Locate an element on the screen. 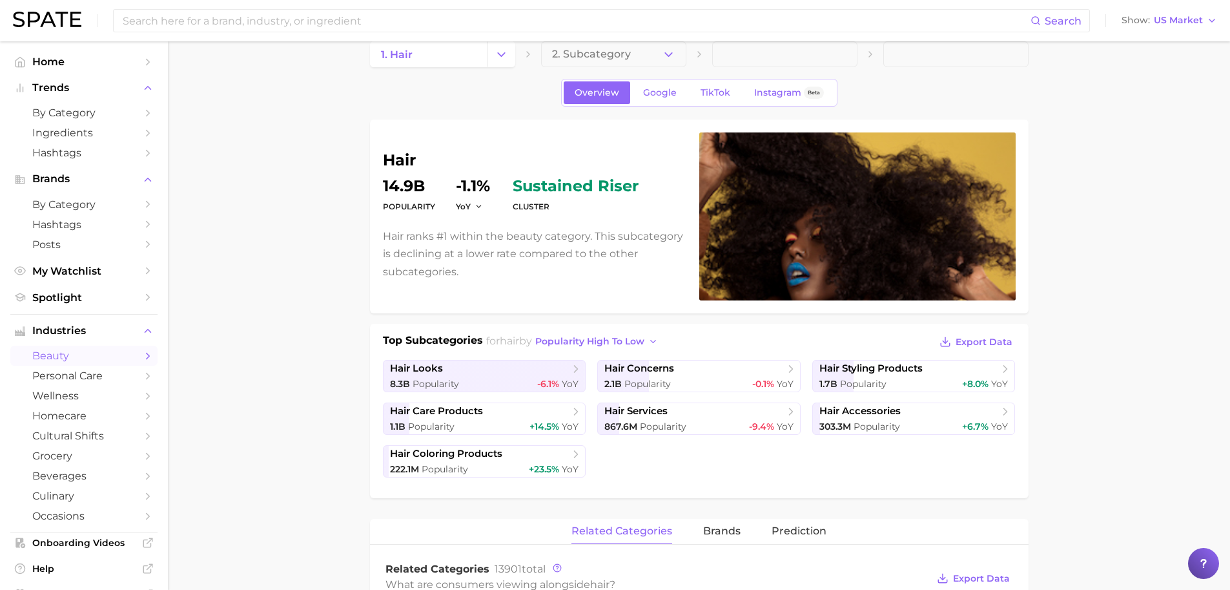 This screenshot has width=1230, height=590. span: Spotlight is located at coordinates (84, 297).